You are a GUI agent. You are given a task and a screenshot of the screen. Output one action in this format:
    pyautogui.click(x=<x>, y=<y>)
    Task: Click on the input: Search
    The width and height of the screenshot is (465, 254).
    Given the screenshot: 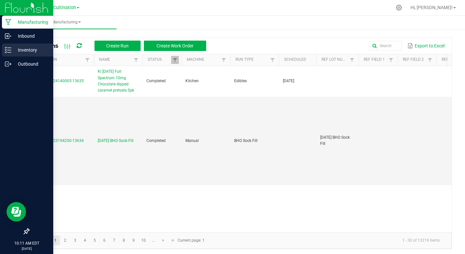 What is the action you would take?
    pyautogui.click(x=386, y=46)
    